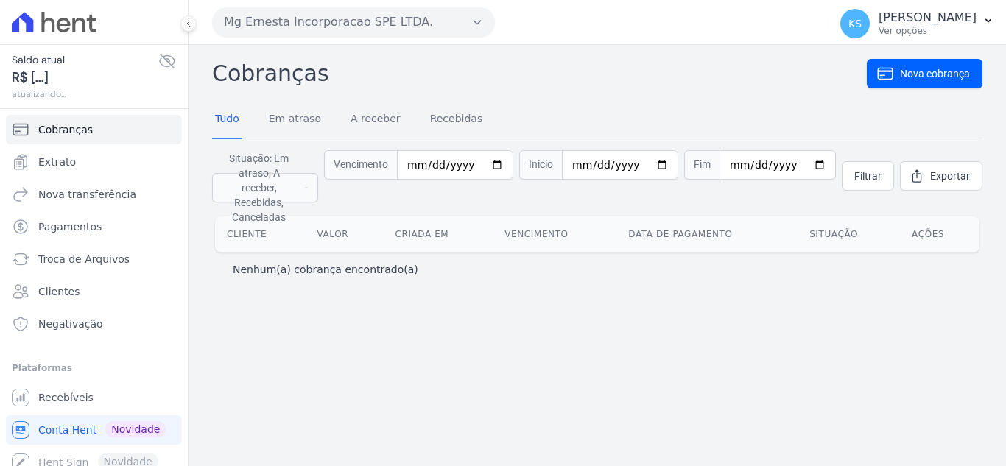 Image resolution: width=1006 pixels, height=466 pixels. I want to click on th: Ações, so click(940, 234).